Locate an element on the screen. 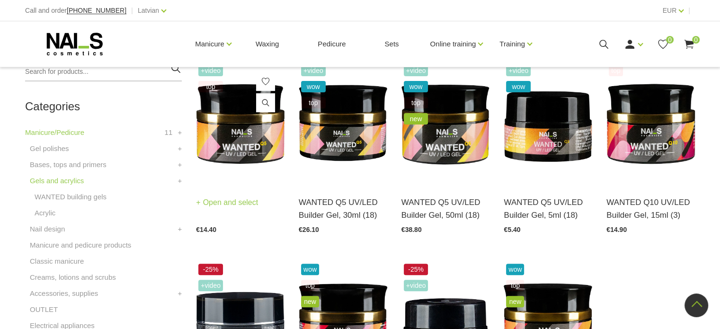 The image size is (720, 329). font: EUR is located at coordinates (670, 10).